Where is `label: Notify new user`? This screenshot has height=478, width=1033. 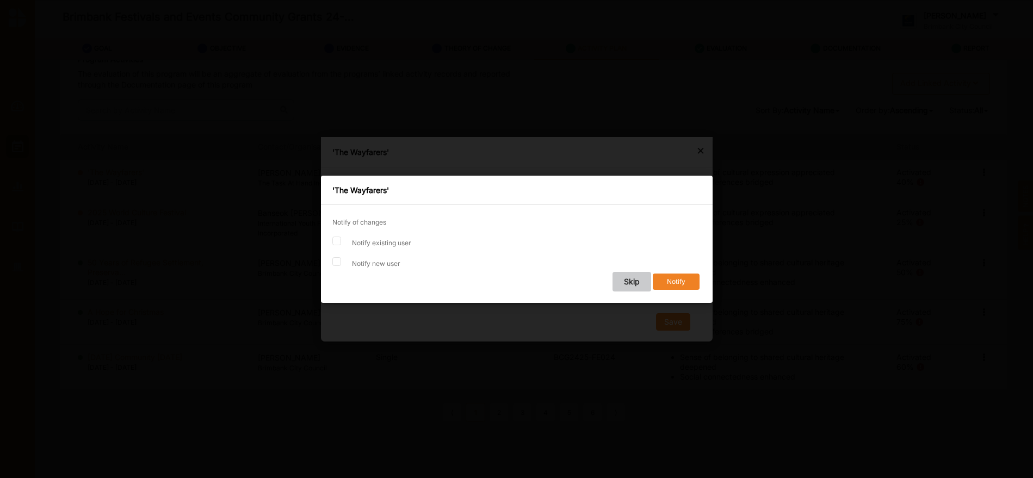 label: Notify new user is located at coordinates (376, 263).